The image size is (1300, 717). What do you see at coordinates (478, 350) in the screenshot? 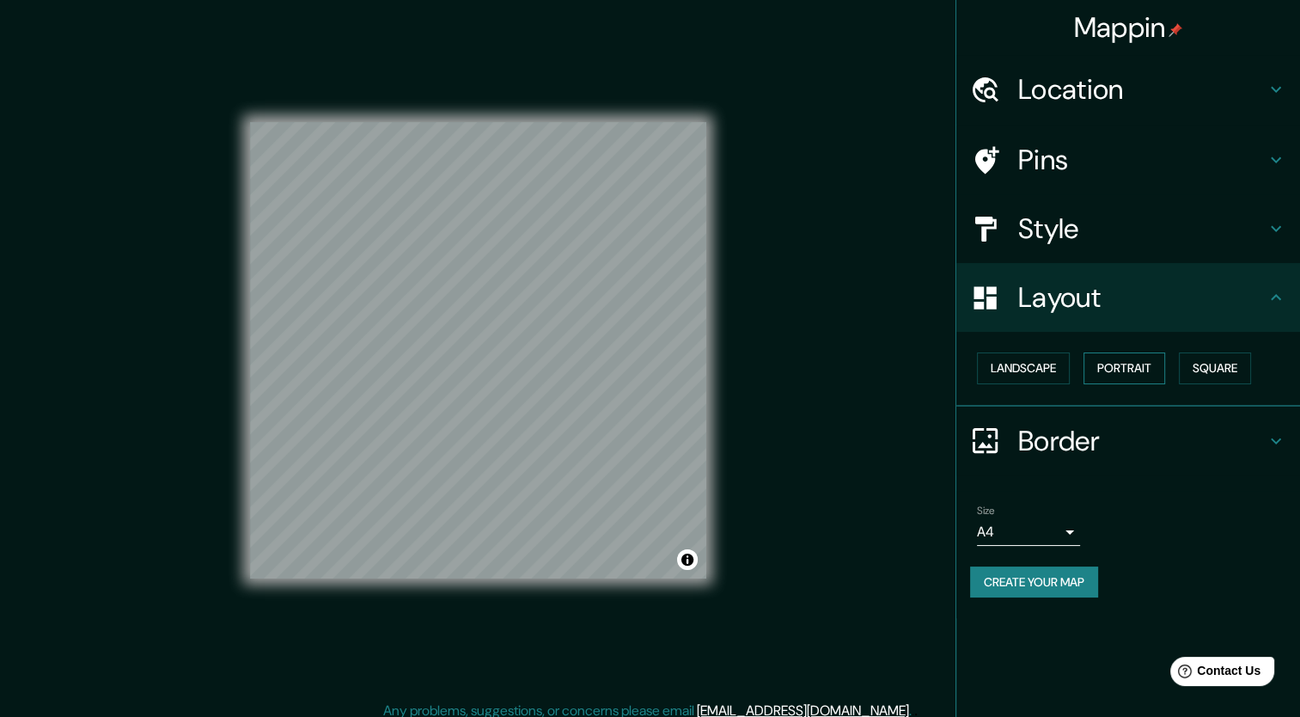
I see `canvas: Map` at bounding box center [478, 350].